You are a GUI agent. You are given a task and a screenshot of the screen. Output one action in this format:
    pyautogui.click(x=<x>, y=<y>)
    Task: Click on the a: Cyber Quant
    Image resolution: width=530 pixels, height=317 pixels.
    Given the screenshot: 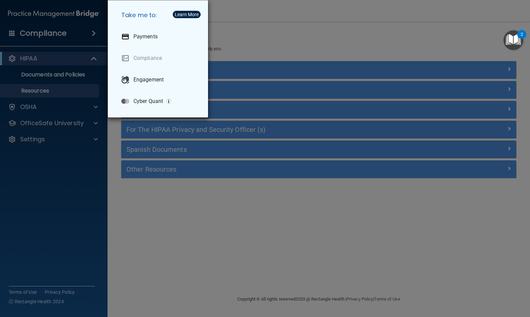 What is the action you would take?
    pyautogui.click(x=159, y=101)
    